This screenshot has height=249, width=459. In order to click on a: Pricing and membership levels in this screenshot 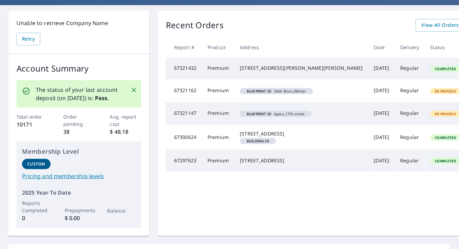, I will do `click(79, 176)`.